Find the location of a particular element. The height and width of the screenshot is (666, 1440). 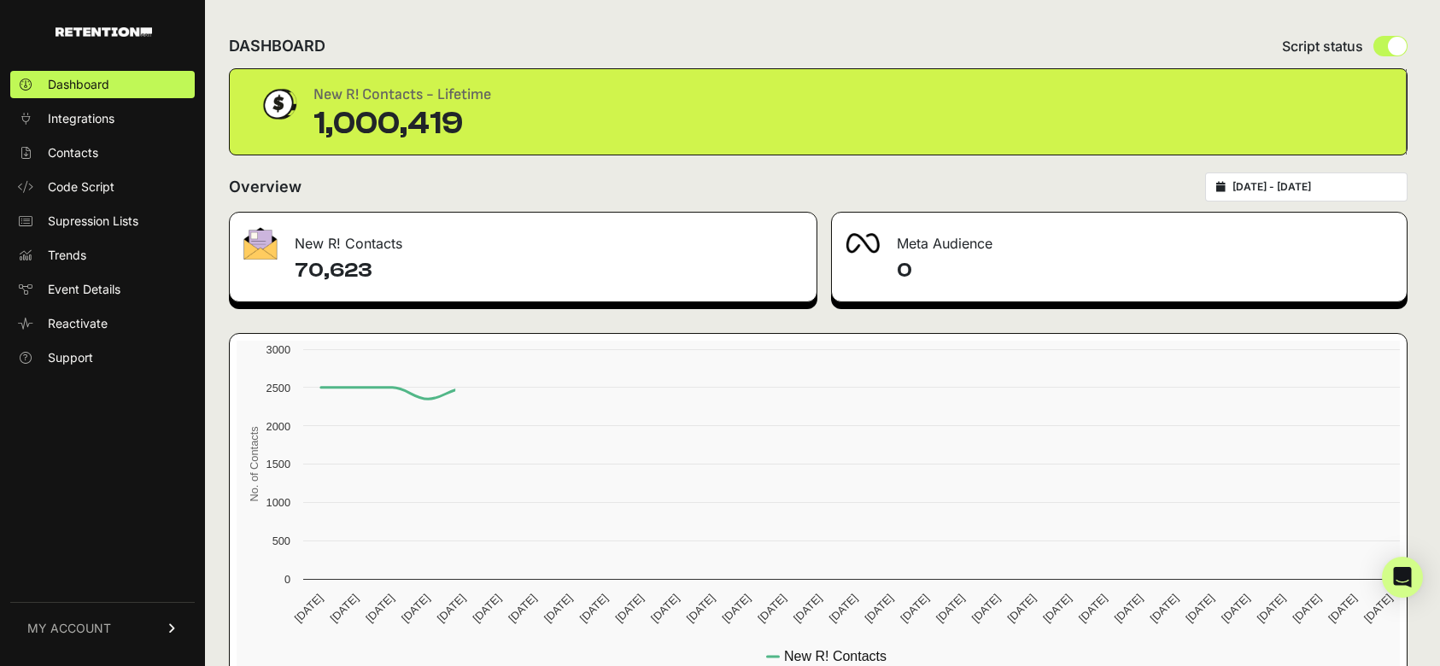

div: Meta Audience is located at coordinates (1119, 238).